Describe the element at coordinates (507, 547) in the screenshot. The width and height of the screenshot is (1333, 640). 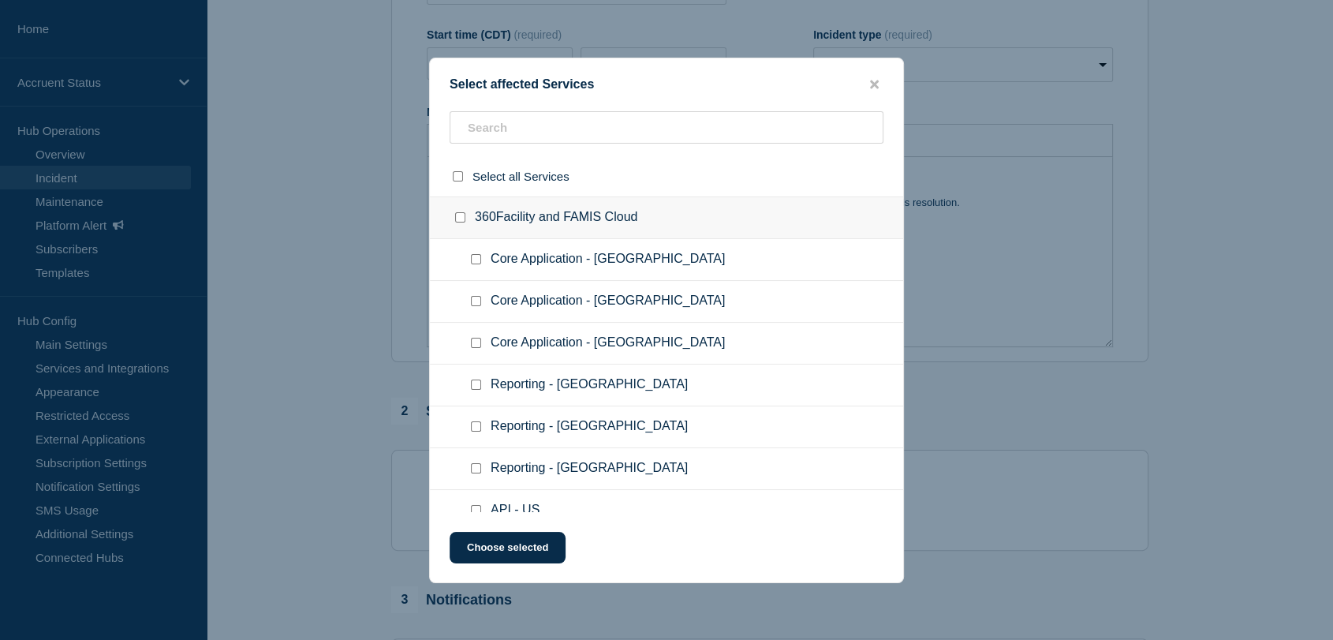
I see `button: Choose selected` at that location.